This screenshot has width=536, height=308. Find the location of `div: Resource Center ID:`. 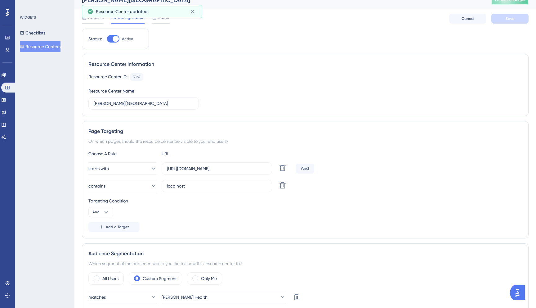

div: Resource Center ID: is located at coordinates (108, 77).